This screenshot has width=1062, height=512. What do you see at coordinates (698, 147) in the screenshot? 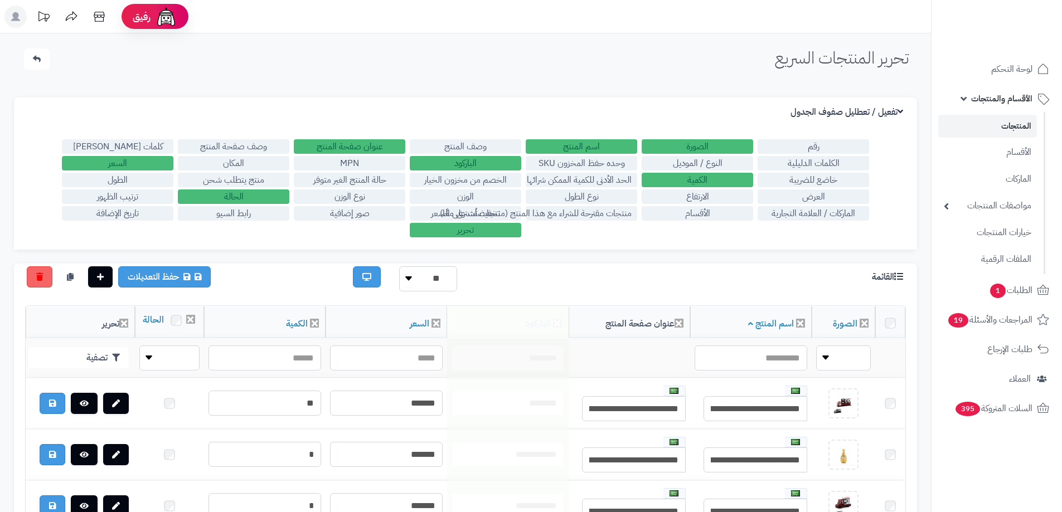
I see `label: الصورة` at bounding box center [698, 147].